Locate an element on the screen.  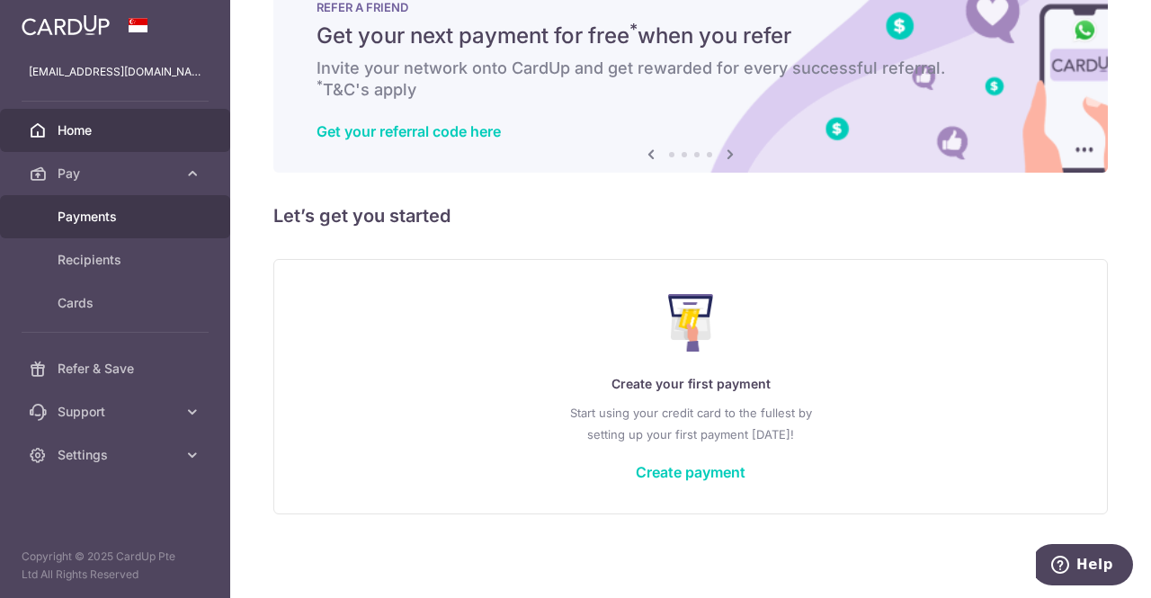
img: CardUp is located at coordinates (66, 25).